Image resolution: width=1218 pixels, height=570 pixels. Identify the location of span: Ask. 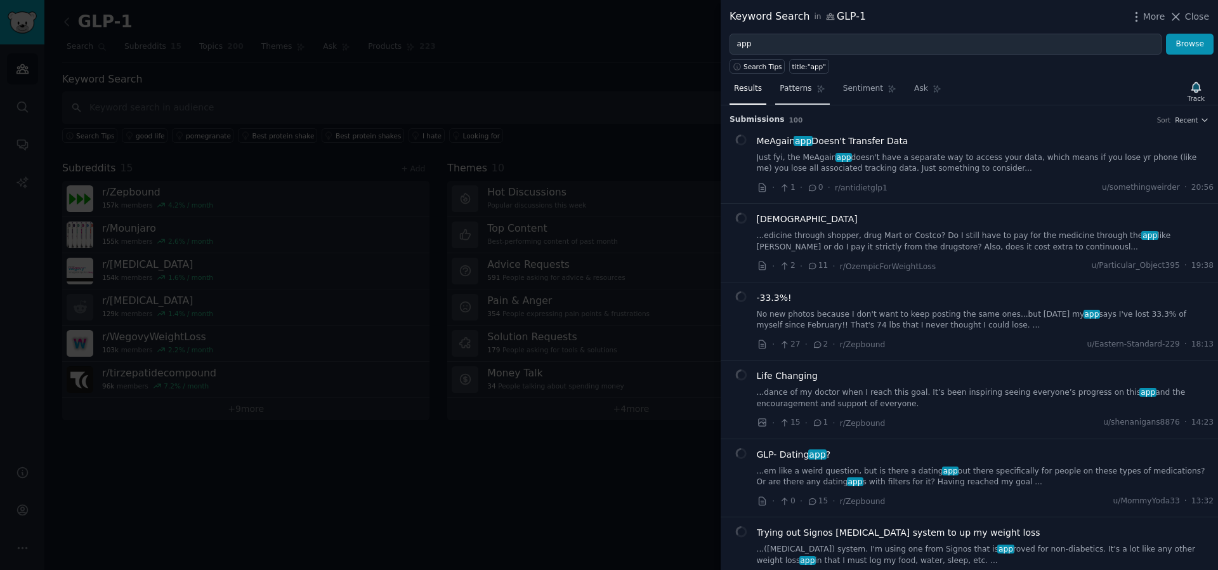
(921, 89).